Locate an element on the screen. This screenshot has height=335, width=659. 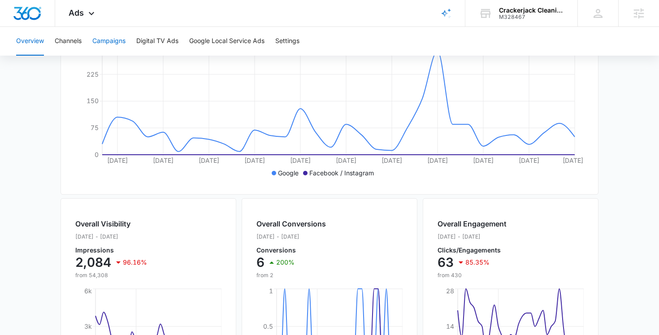
tspan: 225 is located at coordinates (92, 74).